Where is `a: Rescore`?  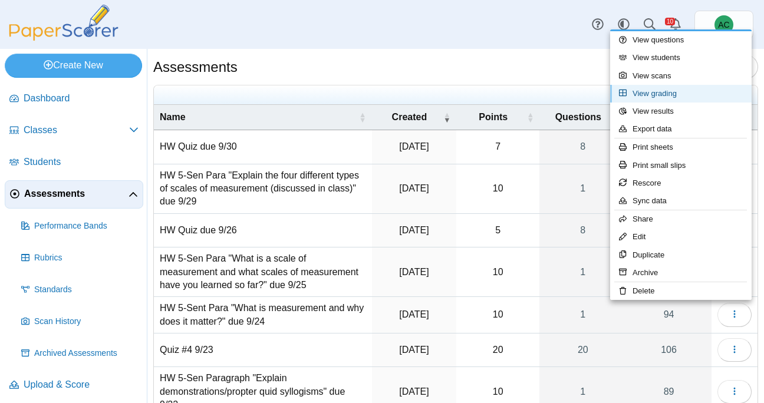
a: Rescore is located at coordinates (680, 183).